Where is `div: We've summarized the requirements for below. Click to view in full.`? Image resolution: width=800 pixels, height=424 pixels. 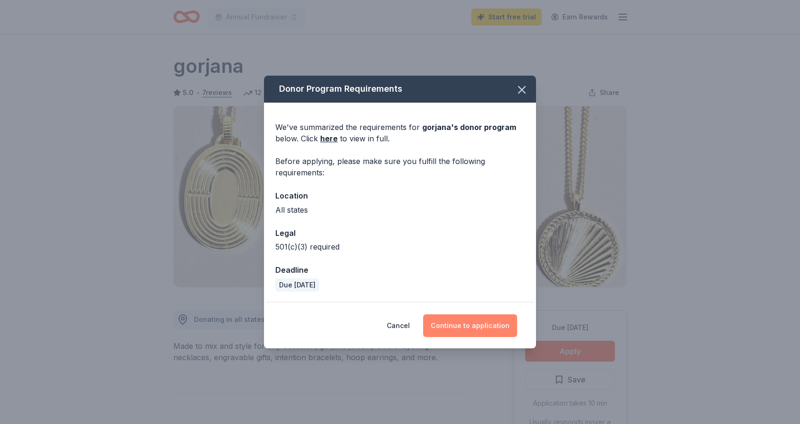
div: We've summarized the requirements for below. Click to view in full. is located at coordinates (400, 133).